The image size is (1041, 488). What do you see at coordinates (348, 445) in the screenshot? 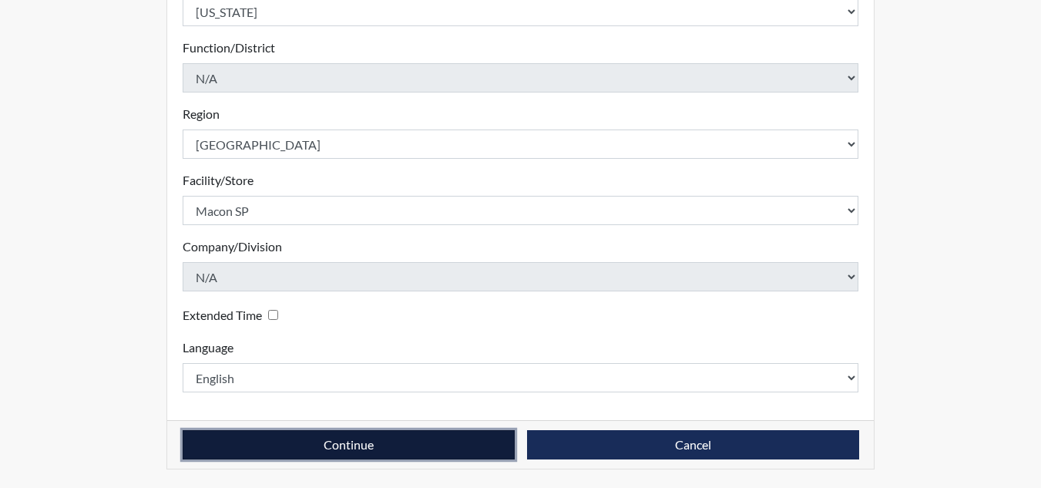
I see `button: Continue` at bounding box center [348, 445].